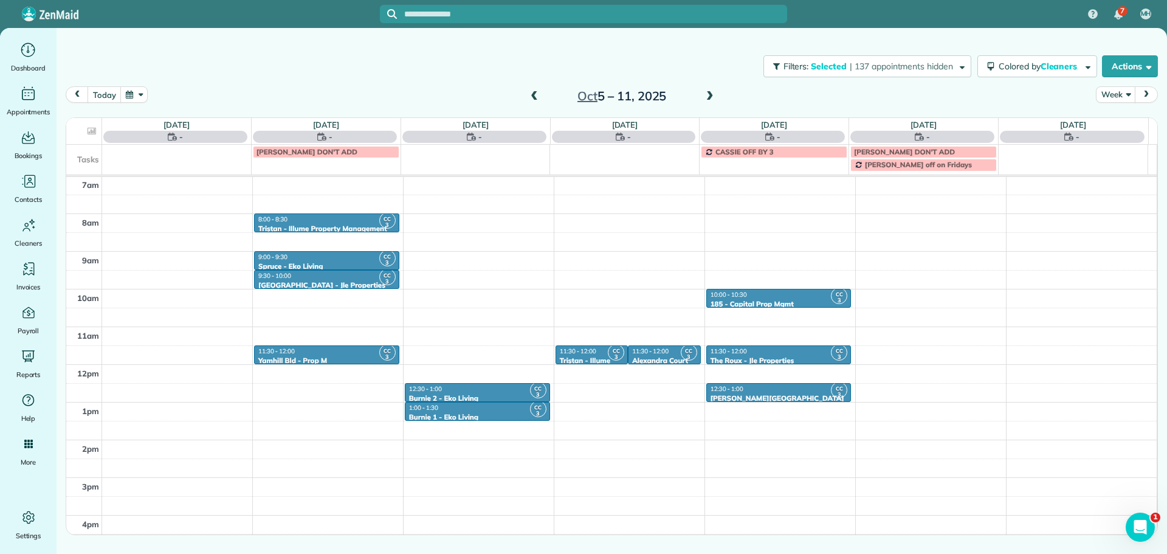  I want to click on span: 8:00 - 8:30, so click(273, 219).